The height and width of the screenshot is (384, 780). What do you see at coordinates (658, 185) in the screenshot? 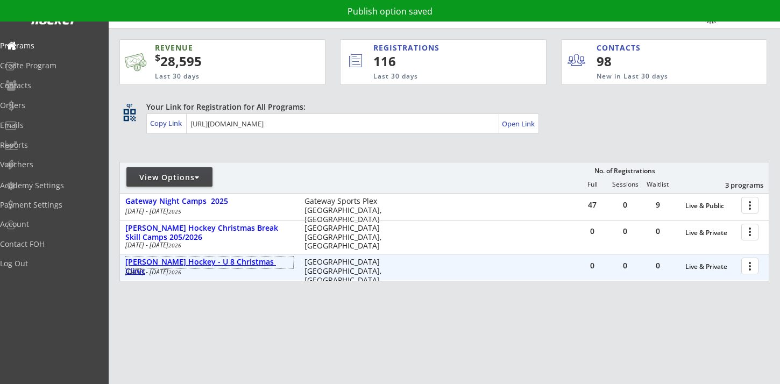
I see `div: Waitlist` at bounding box center [658, 185].